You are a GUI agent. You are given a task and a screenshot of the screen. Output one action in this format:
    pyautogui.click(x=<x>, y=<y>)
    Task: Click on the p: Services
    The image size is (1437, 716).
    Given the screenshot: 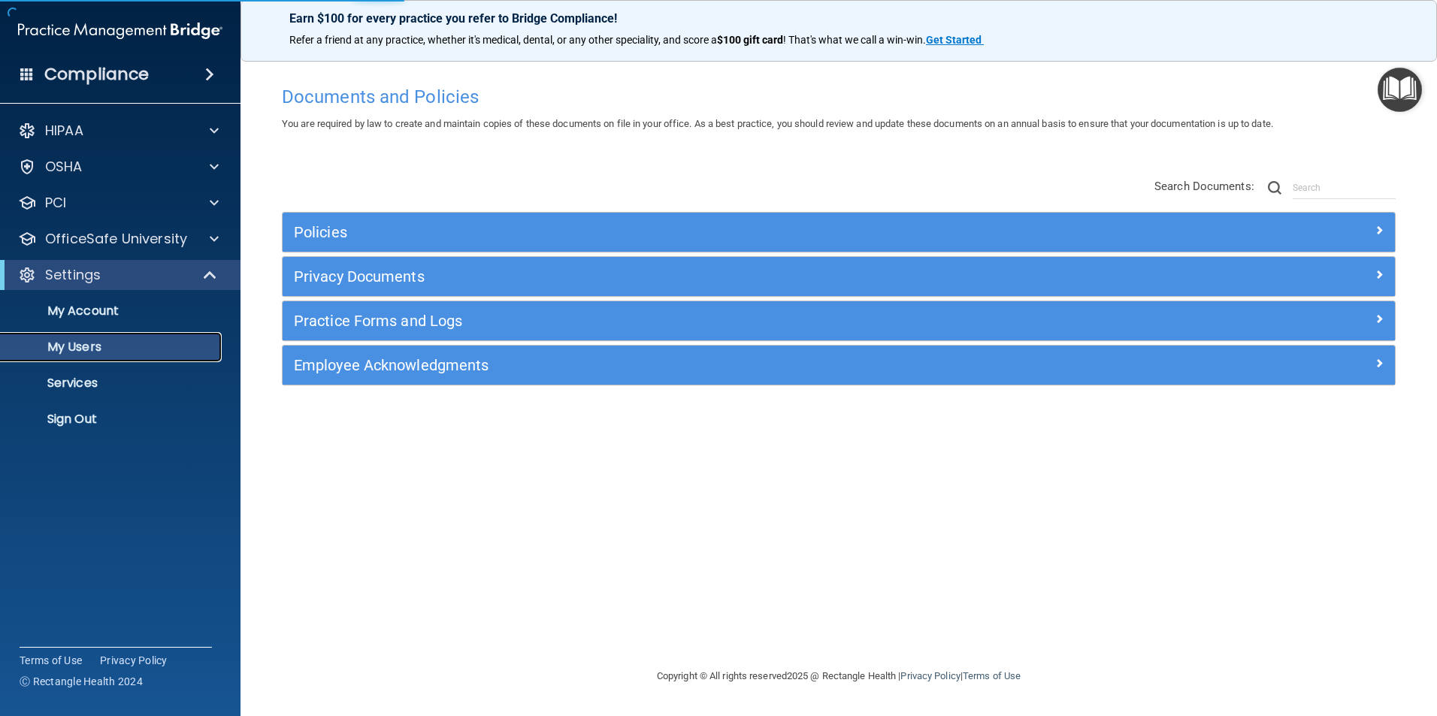 What is the action you would take?
    pyautogui.click(x=112, y=383)
    